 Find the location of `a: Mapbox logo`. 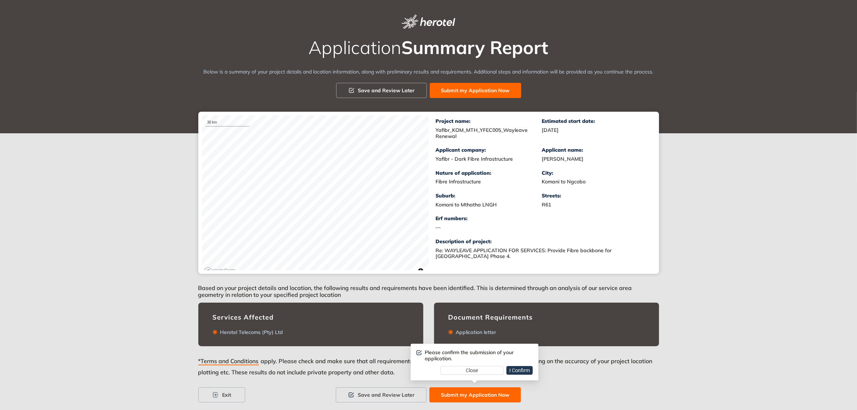

a: Mapbox logo is located at coordinates (220, 271).